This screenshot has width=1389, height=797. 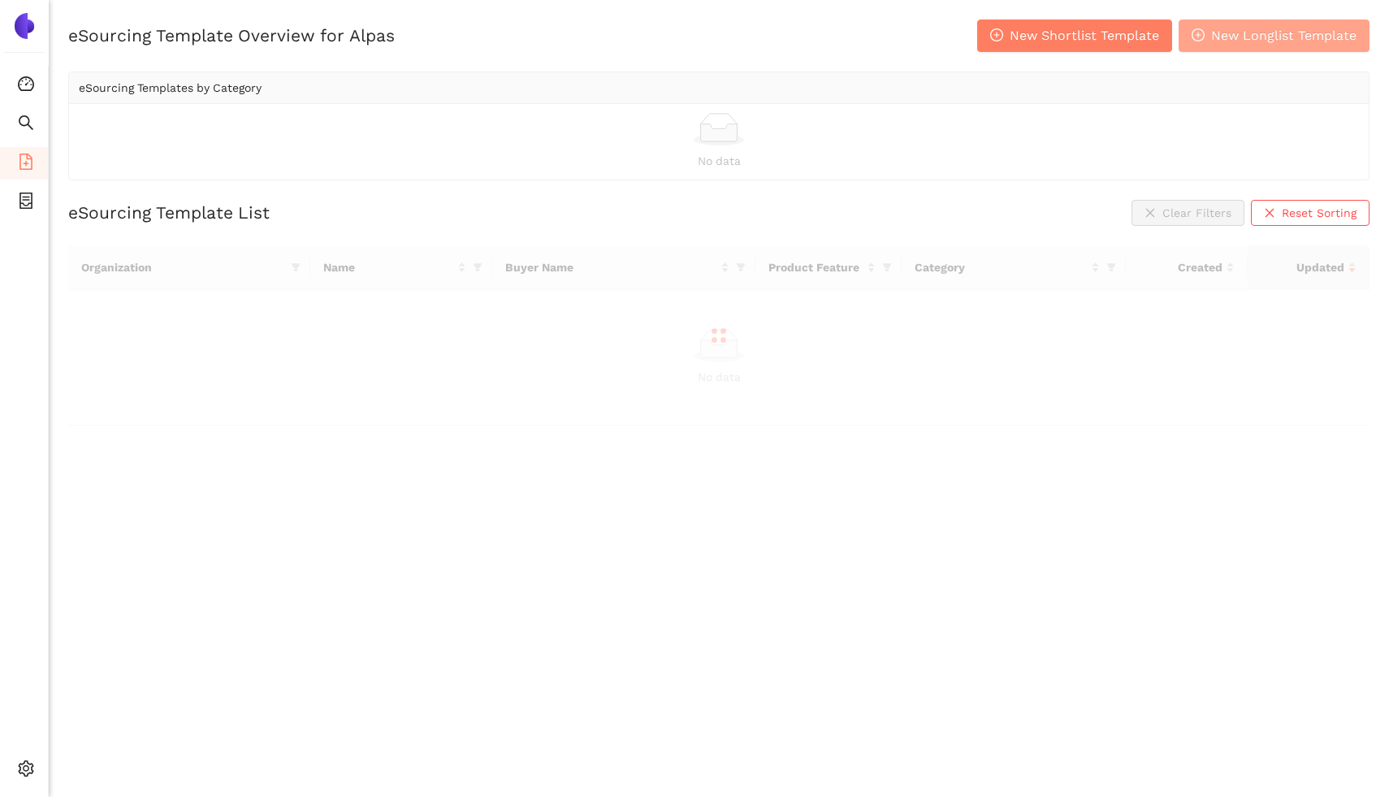 I want to click on span: container, so click(x=26, y=203).